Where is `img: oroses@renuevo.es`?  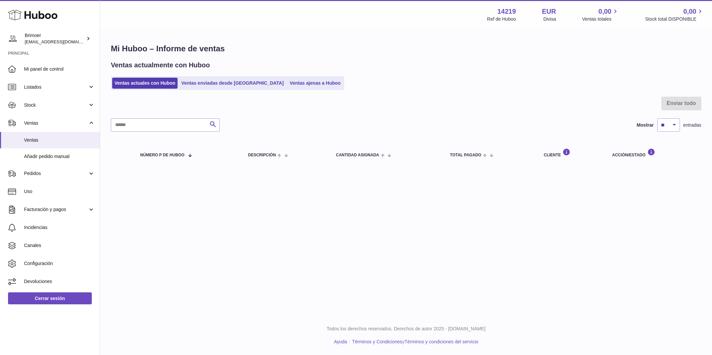
img: oroses@renuevo.es is located at coordinates (13, 39).